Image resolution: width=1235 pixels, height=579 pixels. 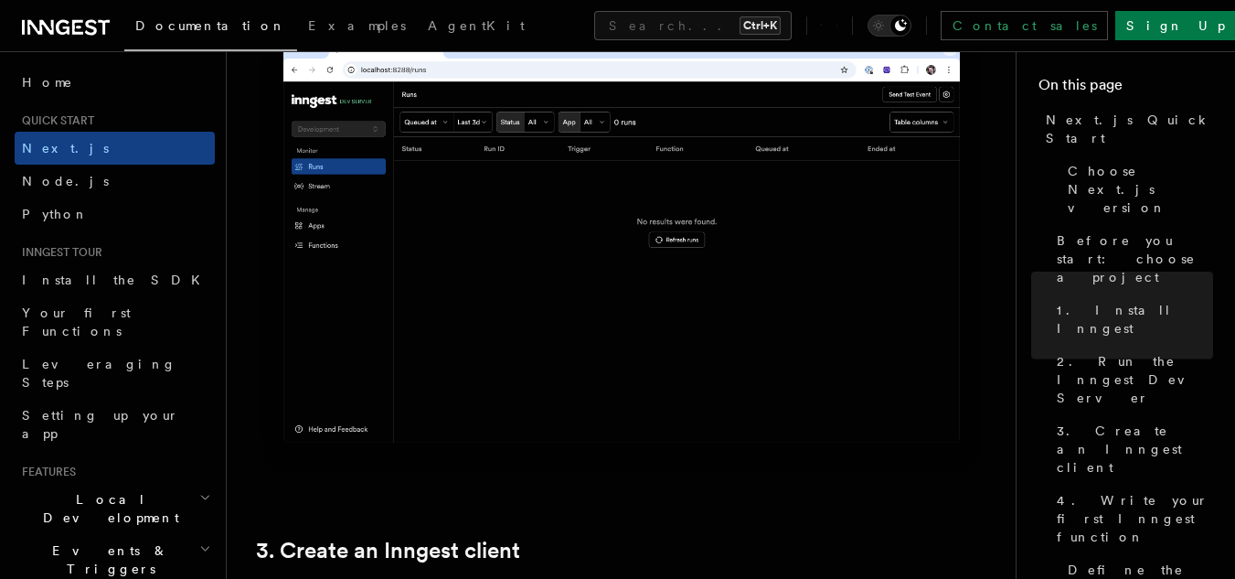 What do you see at coordinates (101, 424) in the screenshot?
I see `span: Setting up your app` at bounding box center [101, 424].